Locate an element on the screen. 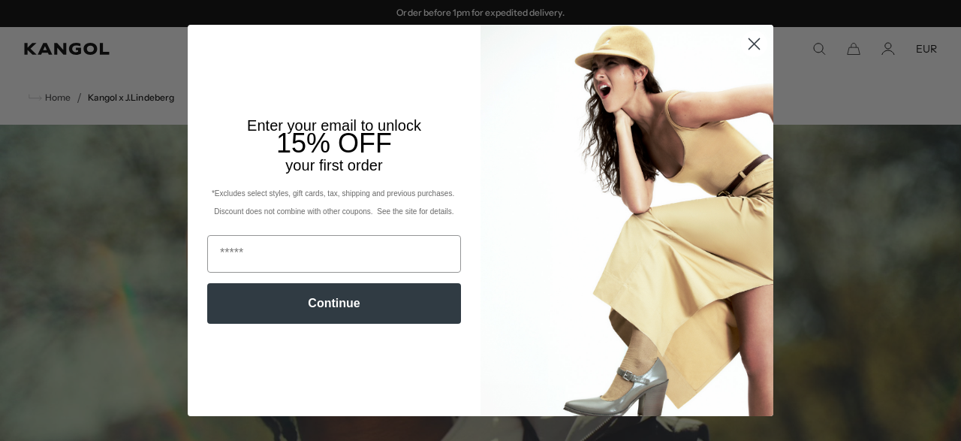 The image size is (961, 441). span: *Excludes select styles, gift cards, tax, shipping and previous purchases. Discount does not comb... is located at coordinates (334, 202).